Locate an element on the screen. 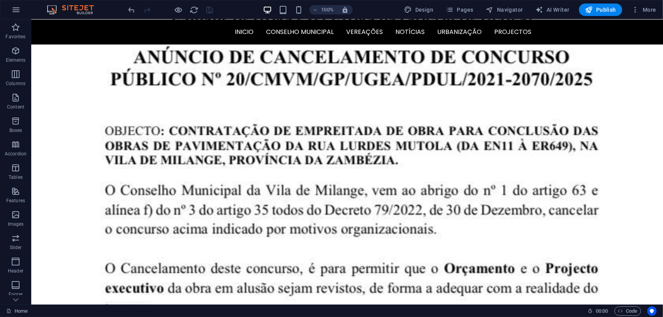  button: Code is located at coordinates (628, 311).